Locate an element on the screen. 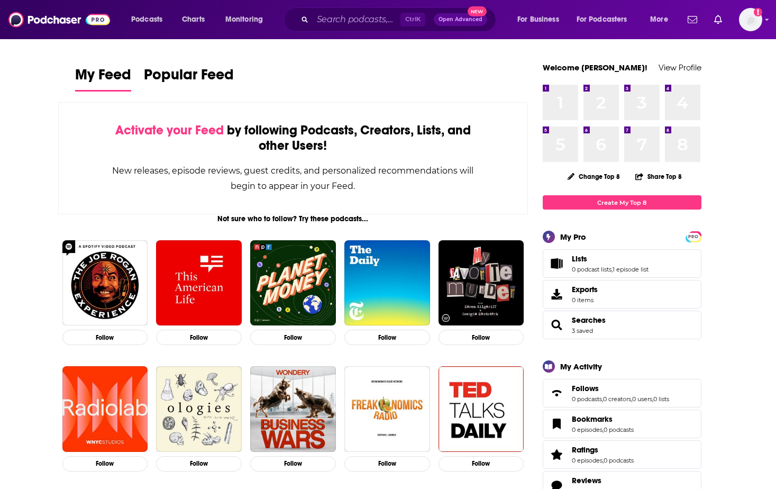  a: Podchaser - Follow, Share and Rate Podcasts is located at coordinates (59, 20).